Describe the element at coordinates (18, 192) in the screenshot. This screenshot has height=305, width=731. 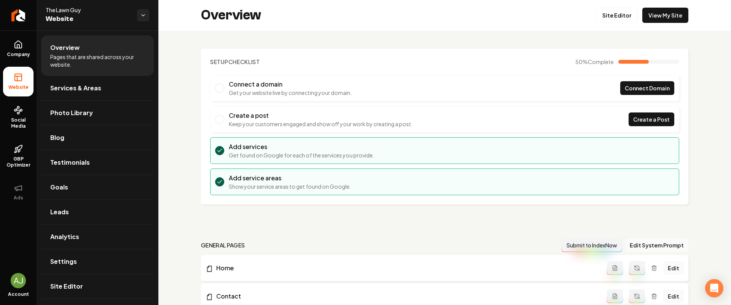
I see `button: Ads` at that location.